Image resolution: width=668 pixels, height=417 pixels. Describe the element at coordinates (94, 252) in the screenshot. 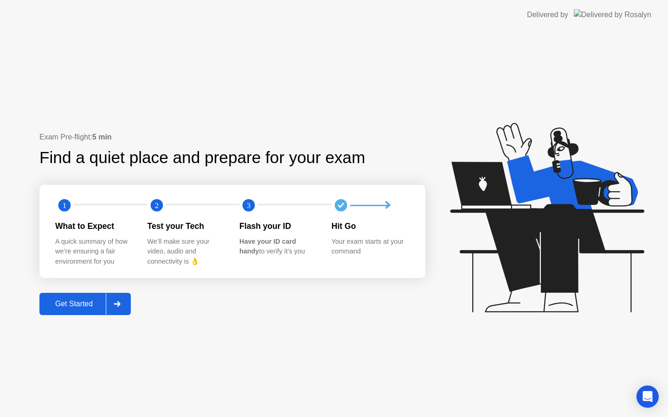

I see `div: A quick summary of how we’re ensuring a fair environment for you` at that location.